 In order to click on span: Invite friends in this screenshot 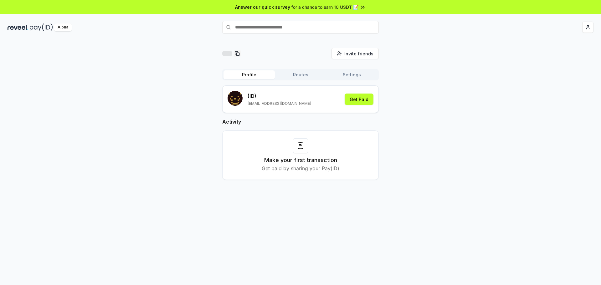, I will do `click(359, 54)`.